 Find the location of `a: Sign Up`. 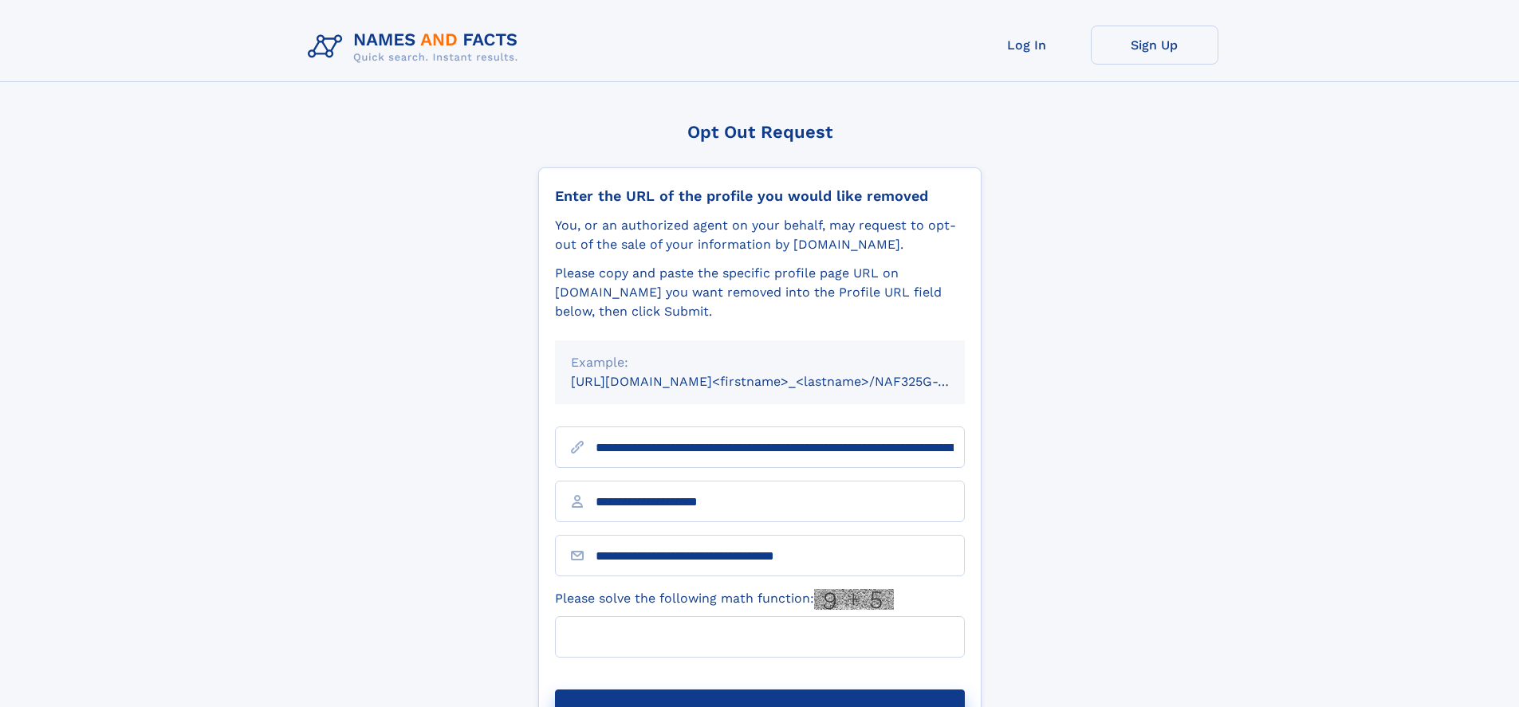

a: Sign Up is located at coordinates (1155, 45).